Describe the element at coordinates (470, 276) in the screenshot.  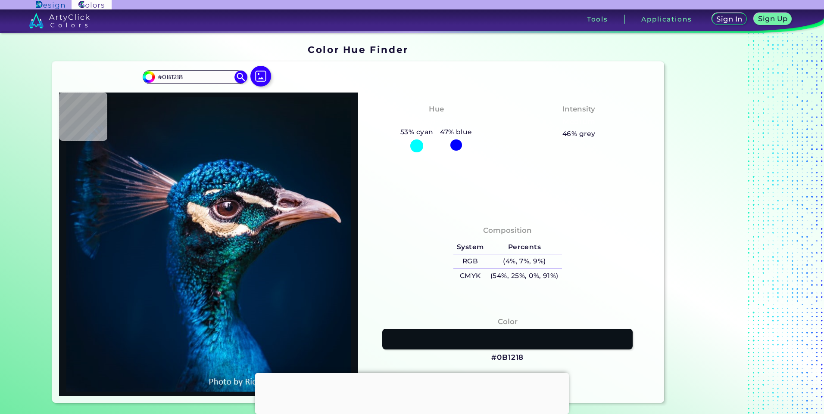
I see `h5: CMYK` at that location.